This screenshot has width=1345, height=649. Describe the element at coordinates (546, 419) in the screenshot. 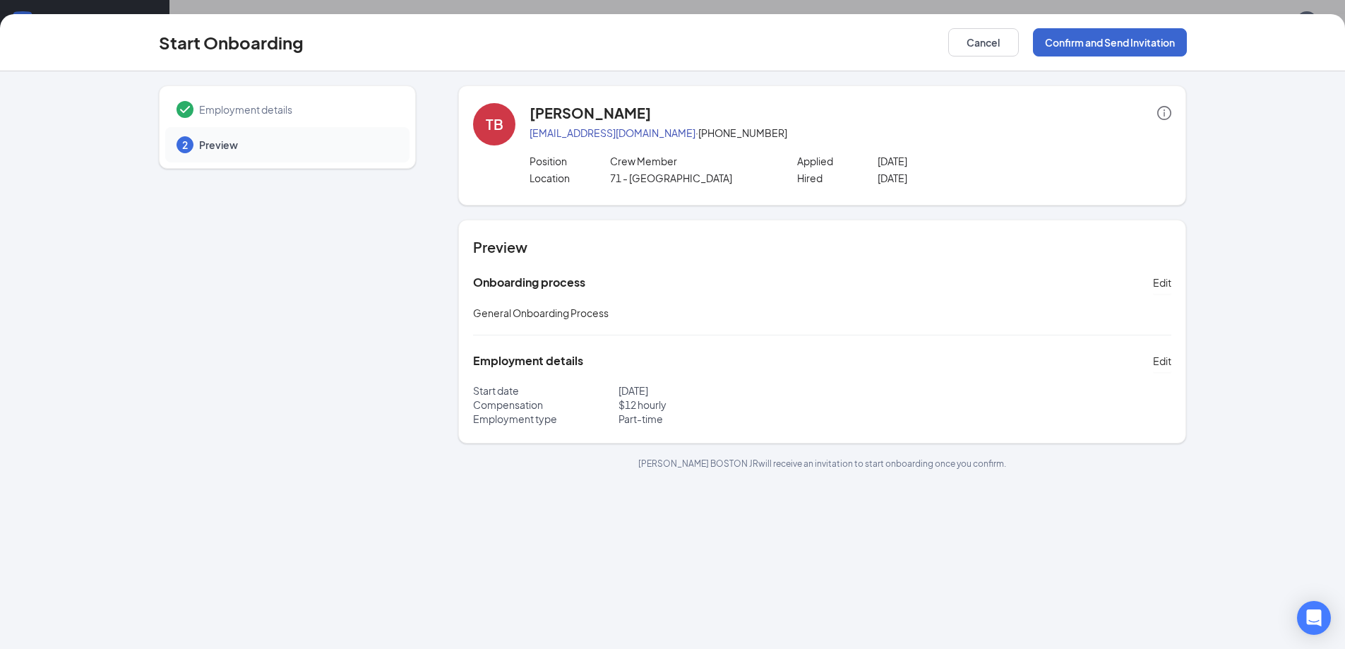

I see `p: Employment type` at that location.